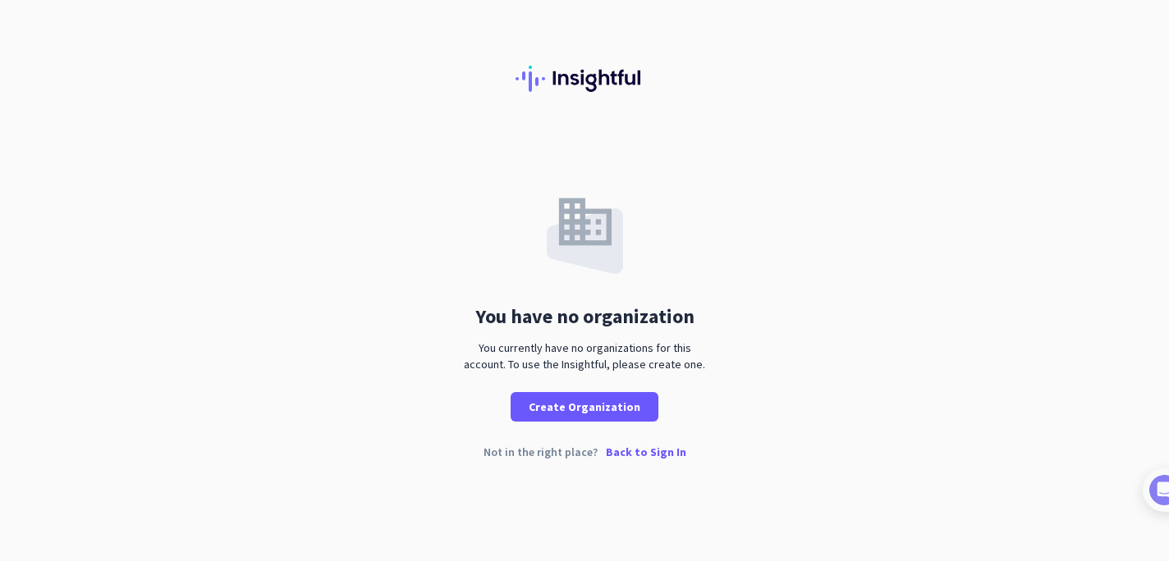 The image size is (1169, 561). Describe the element at coordinates (584, 407) in the screenshot. I see `span: Create Organization` at that location.